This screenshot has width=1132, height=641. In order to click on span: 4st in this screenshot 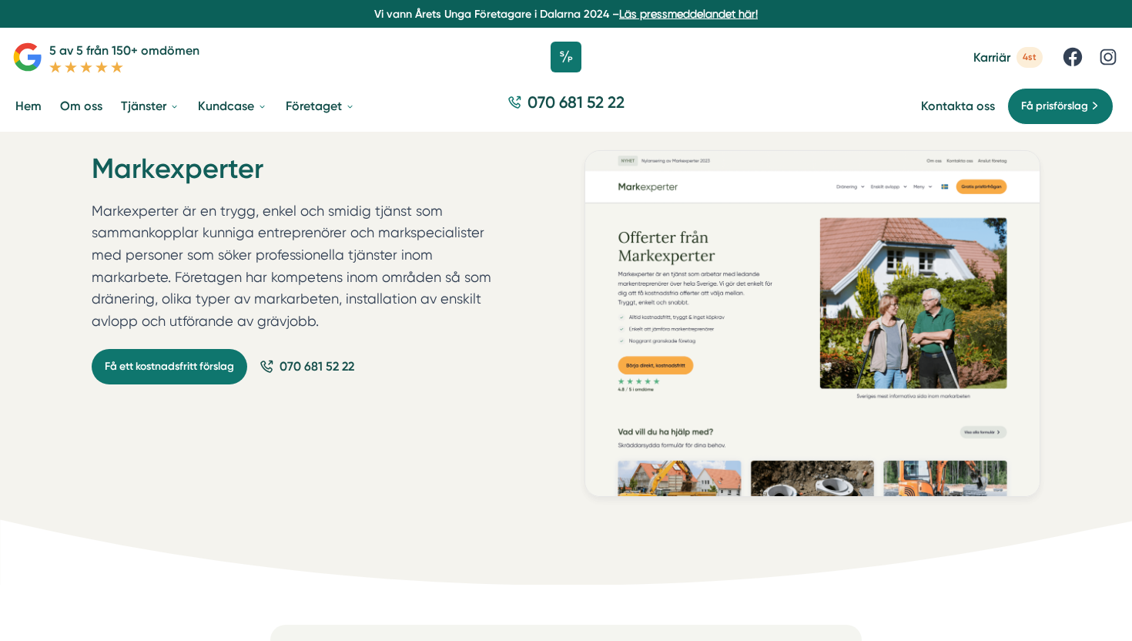, I will do `click(1029, 57)`.